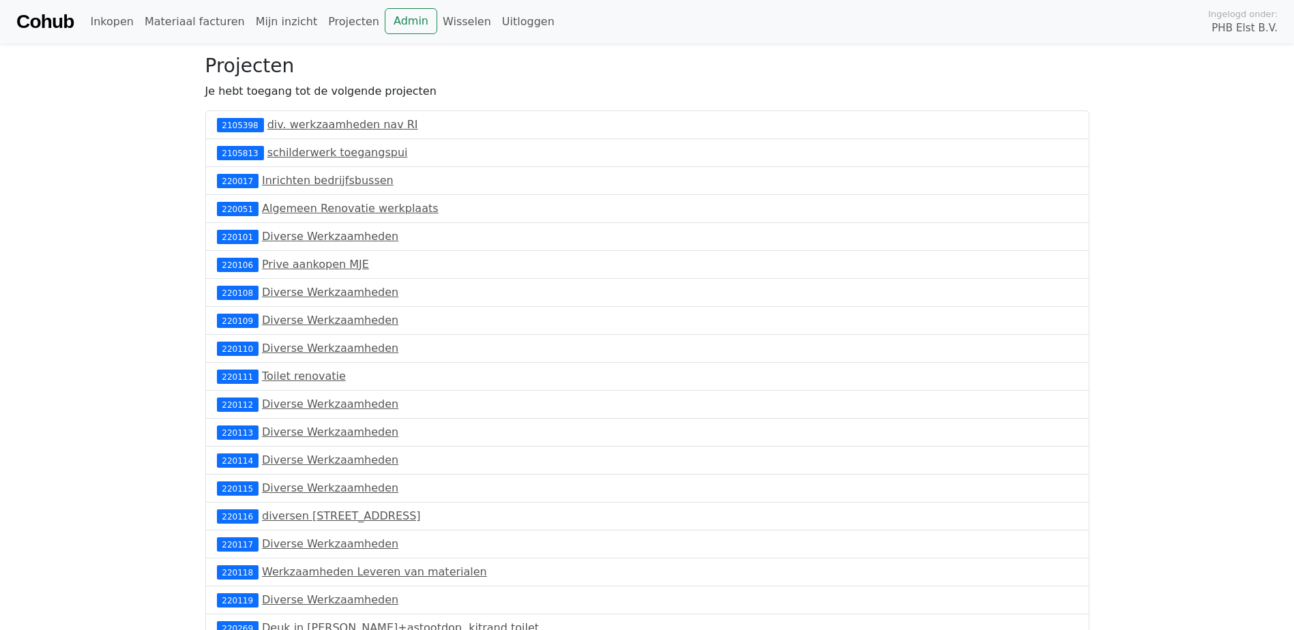 This screenshot has width=1294, height=630. What do you see at coordinates (45, 22) in the screenshot?
I see `a: Cohub` at bounding box center [45, 22].